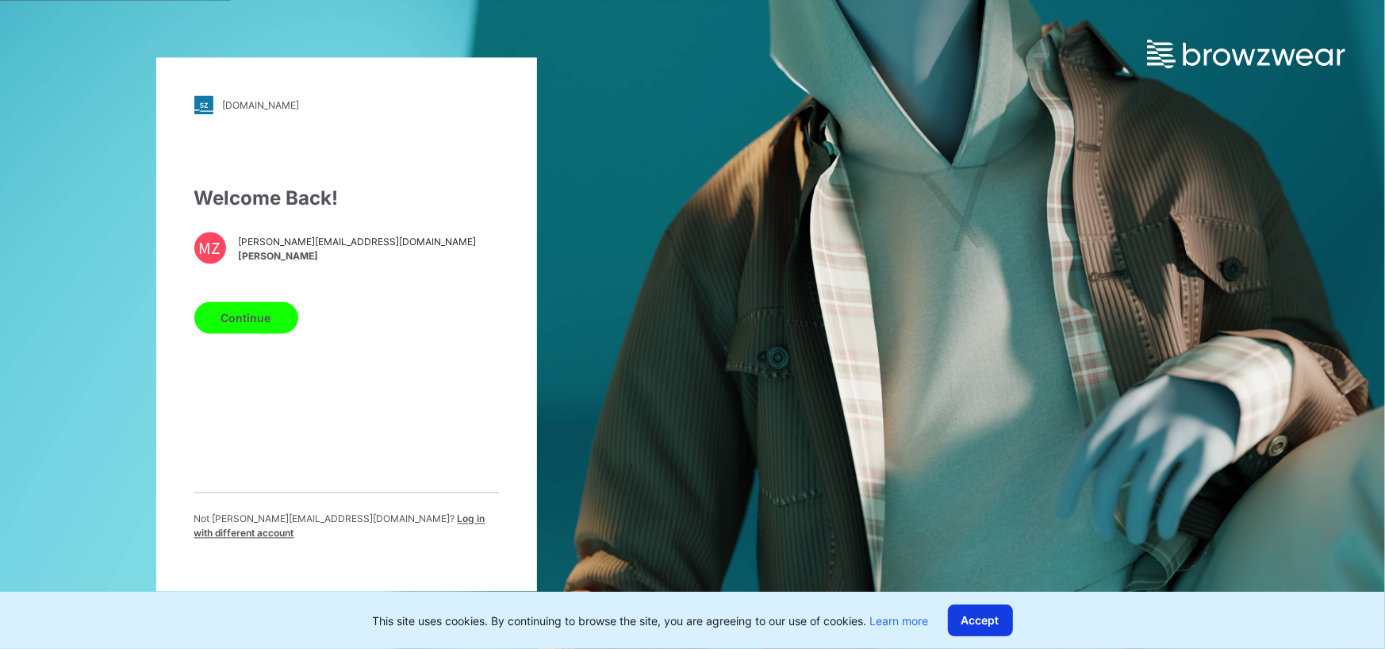  What do you see at coordinates (899, 620) in the screenshot?
I see `a: Learn more` at bounding box center [899, 620].